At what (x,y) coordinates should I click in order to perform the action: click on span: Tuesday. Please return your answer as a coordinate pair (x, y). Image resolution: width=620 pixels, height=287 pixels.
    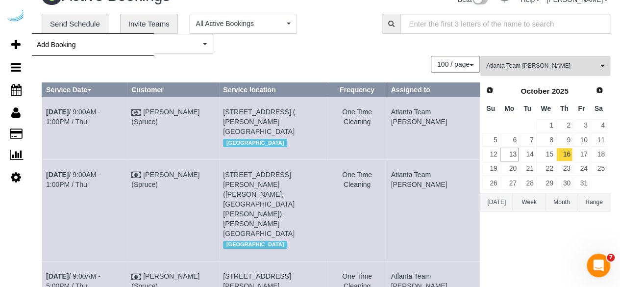
    Looking at the image, I should click on (528, 108).